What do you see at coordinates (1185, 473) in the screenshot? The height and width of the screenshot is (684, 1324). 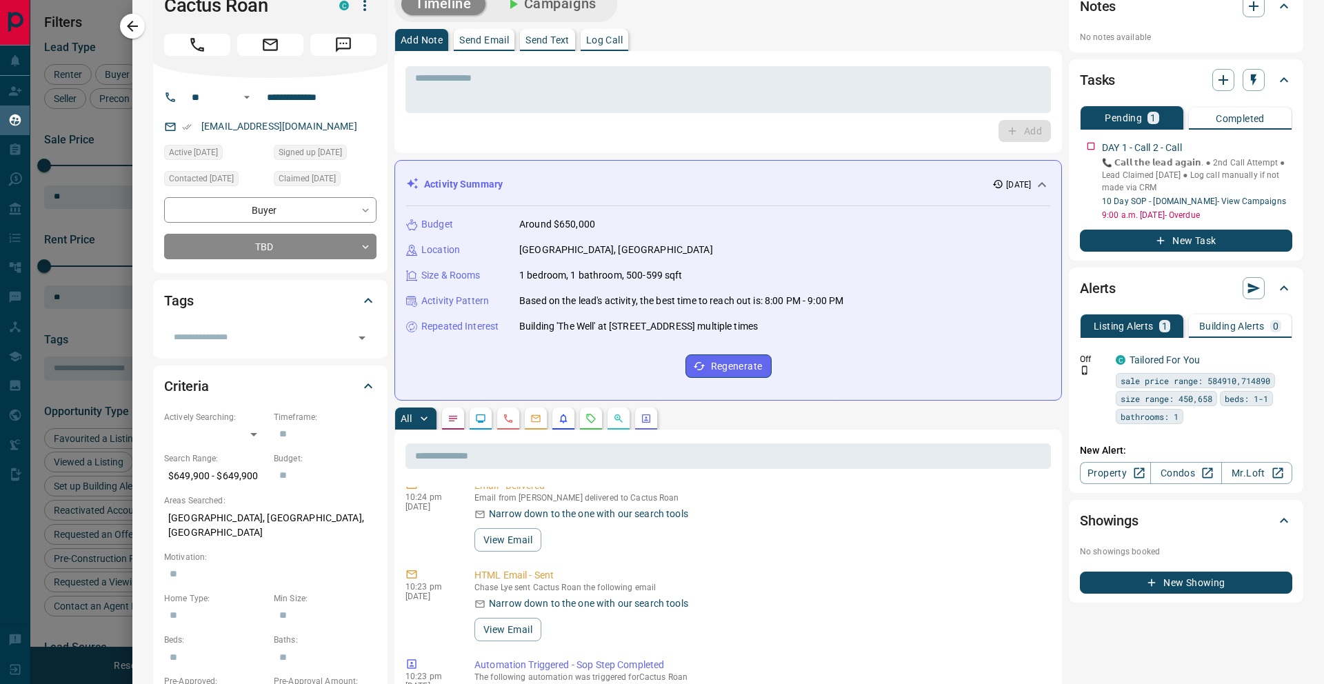 I see `a: Condos` at bounding box center [1185, 473].